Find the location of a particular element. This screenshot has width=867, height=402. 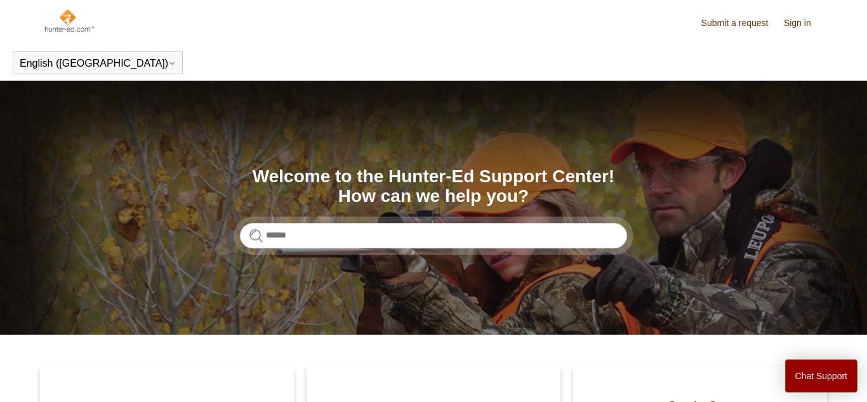

button: Chat Support is located at coordinates (822, 376).